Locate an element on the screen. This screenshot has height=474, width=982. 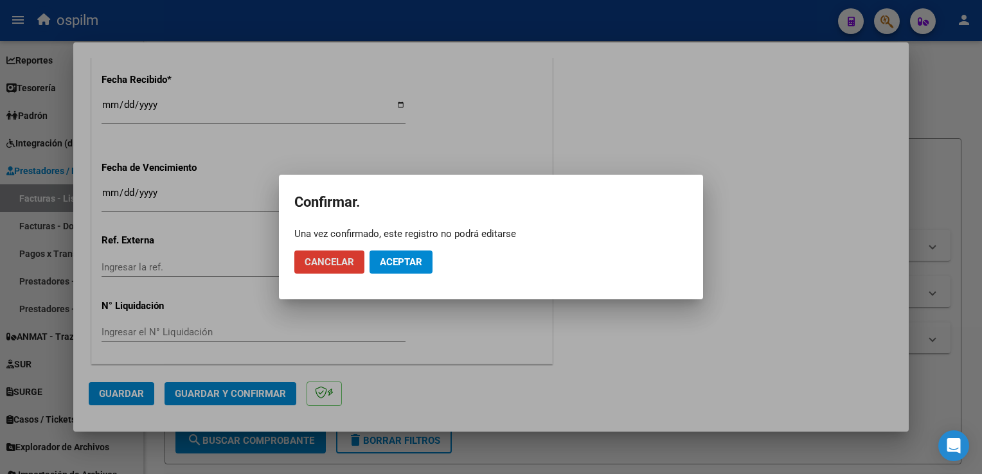
span: Cancelar is located at coordinates (329, 262).